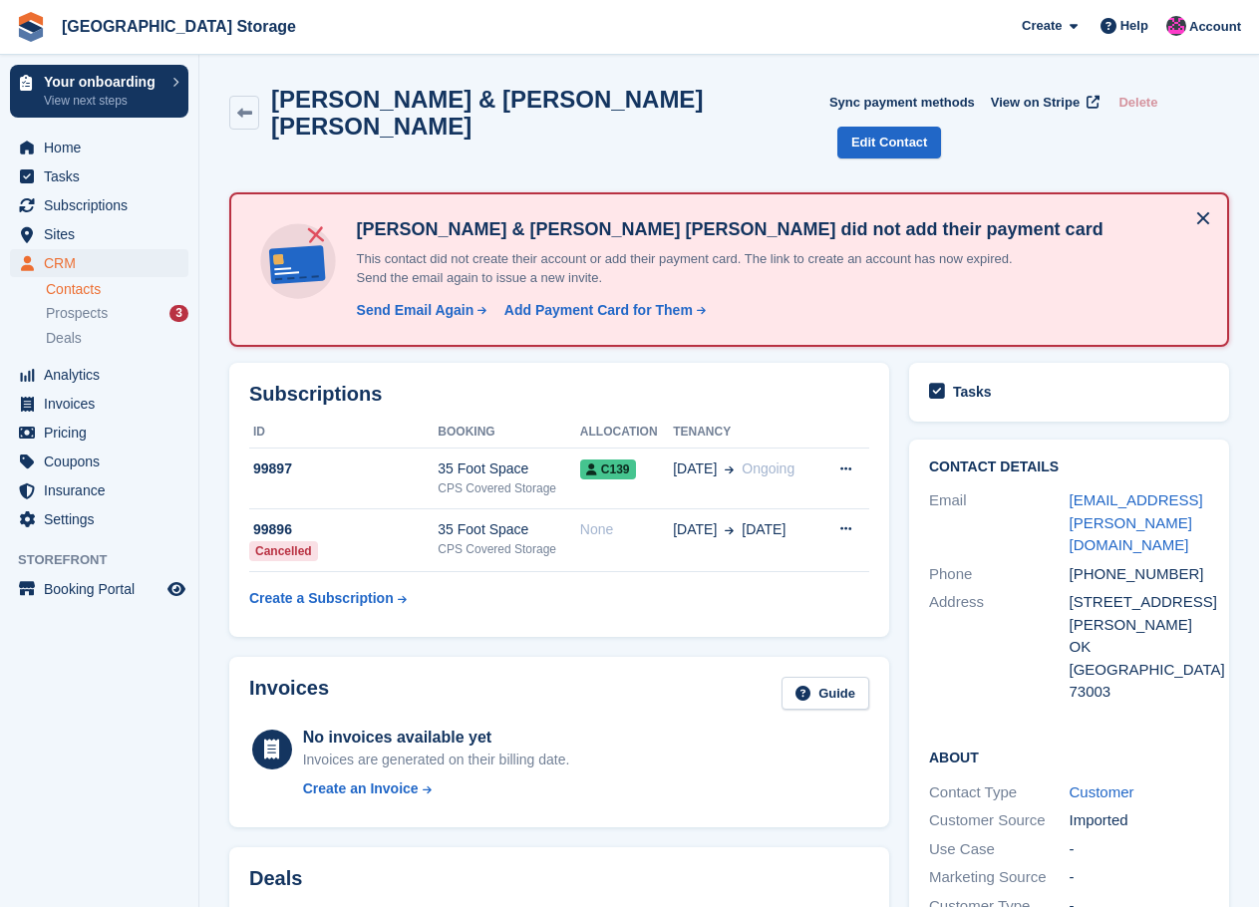  I want to click on span: Storefront, so click(108, 560).